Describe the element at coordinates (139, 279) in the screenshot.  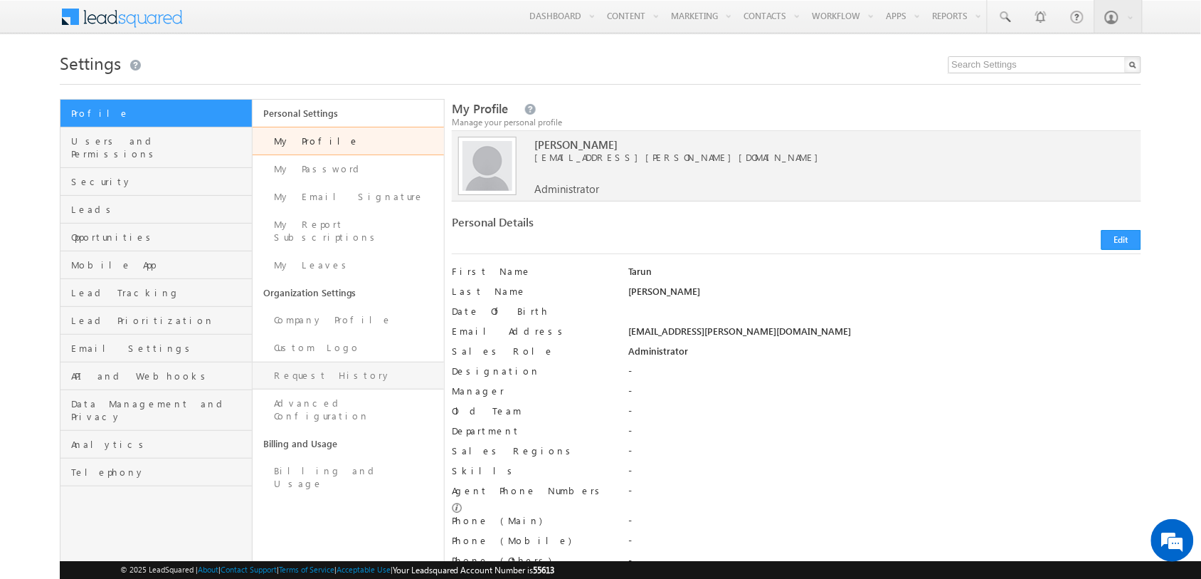
I see `textarea: Type your message and hit 'Enter'` at that location.